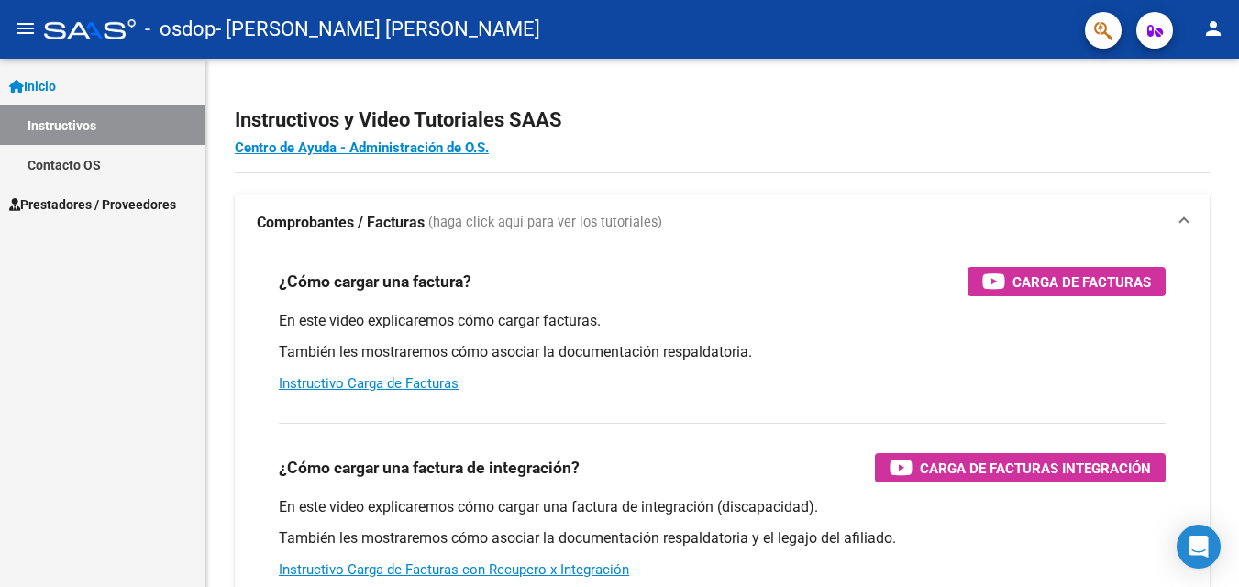 This screenshot has height=587, width=1239. I want to click on a: Centro de Ayuda - Administración de O.S., so click(361, 148).